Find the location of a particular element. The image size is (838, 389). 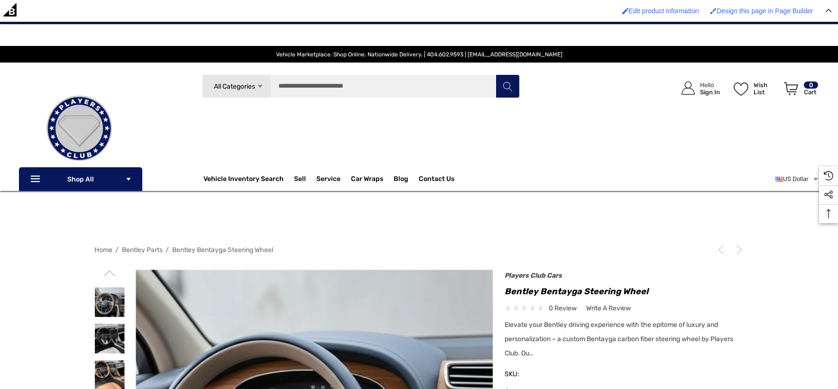

span: 0 review is located at coordinates (562, 308).